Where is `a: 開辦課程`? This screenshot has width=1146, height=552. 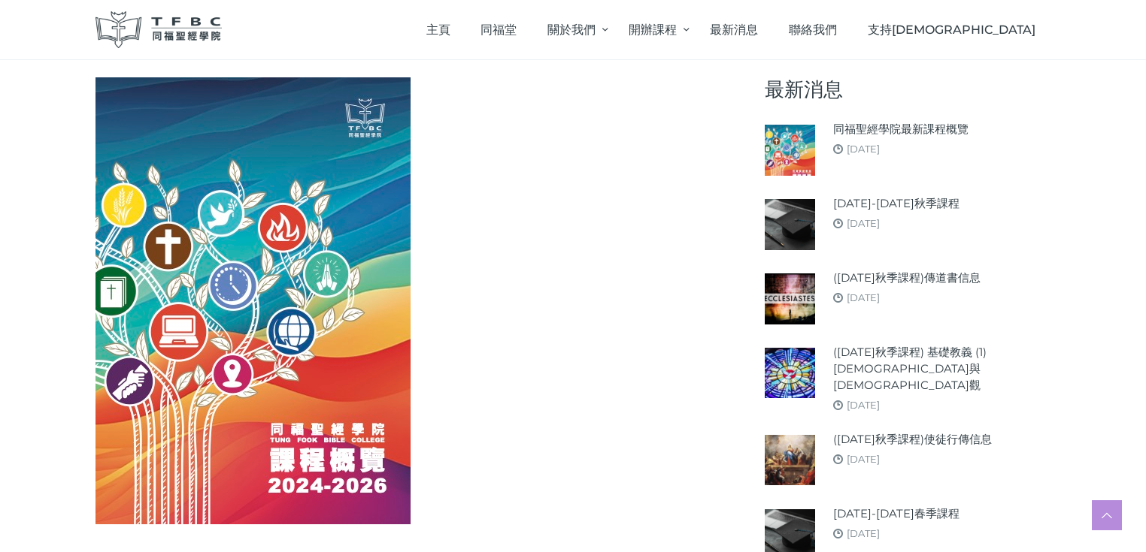 a: 開辦課程 is located at coordinates (654, 29).